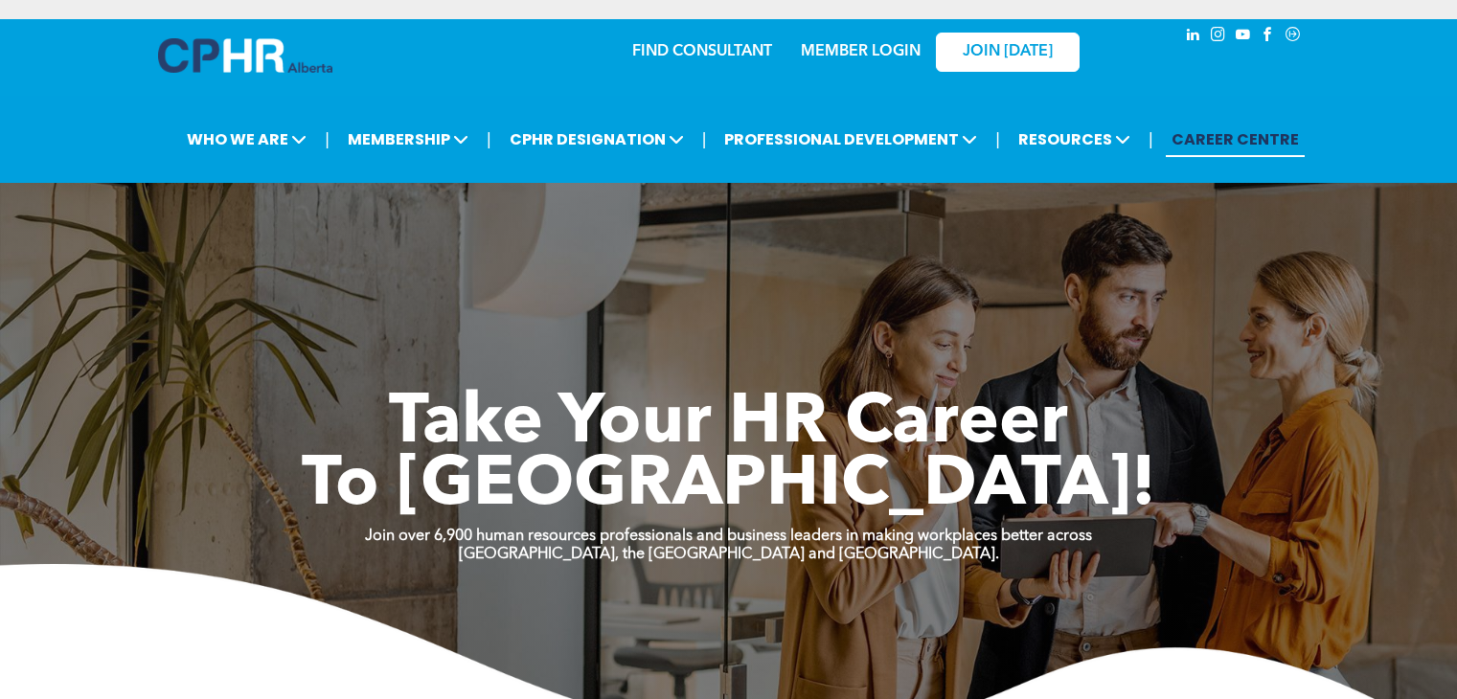  Describe the element at coordinates (1268, 36) in the screenshot. I see `a: facebook` at that location.